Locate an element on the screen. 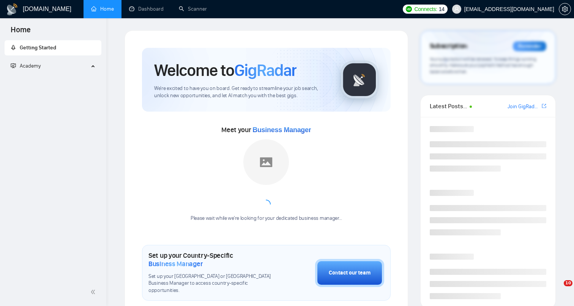 The height and width of the screenshot is (306, 574). span: rocket is located at coordinates (13, 47).